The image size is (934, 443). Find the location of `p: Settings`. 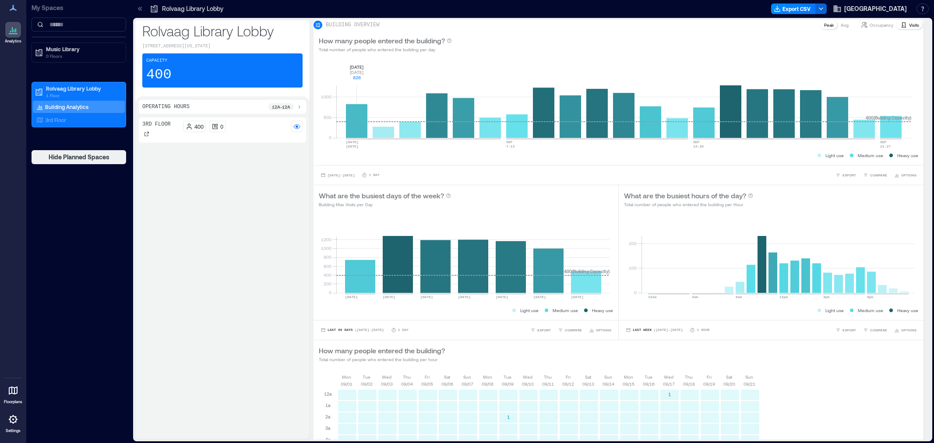

p: Settings is located at coordinates (13, 431).